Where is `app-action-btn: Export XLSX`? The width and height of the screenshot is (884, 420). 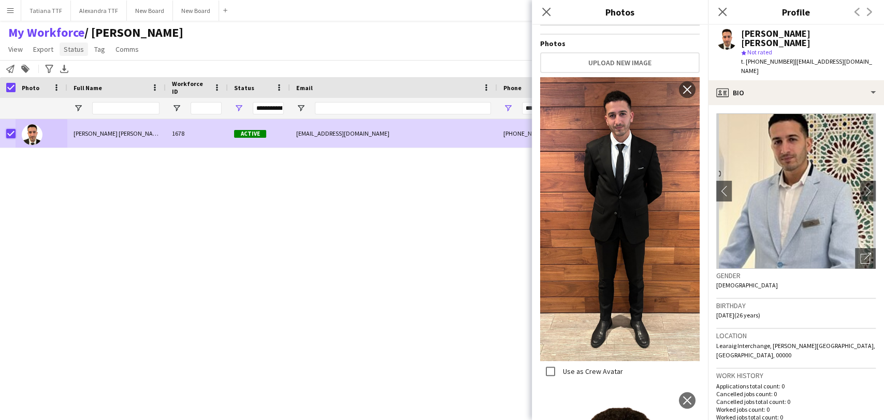 app-action-btn: Export XLSX is located at coordinates (64, 69).